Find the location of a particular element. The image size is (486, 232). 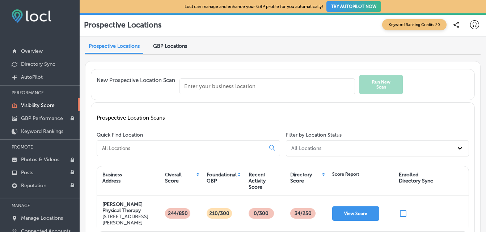

label: Quick Find Location is located at coordinates (120, 135).